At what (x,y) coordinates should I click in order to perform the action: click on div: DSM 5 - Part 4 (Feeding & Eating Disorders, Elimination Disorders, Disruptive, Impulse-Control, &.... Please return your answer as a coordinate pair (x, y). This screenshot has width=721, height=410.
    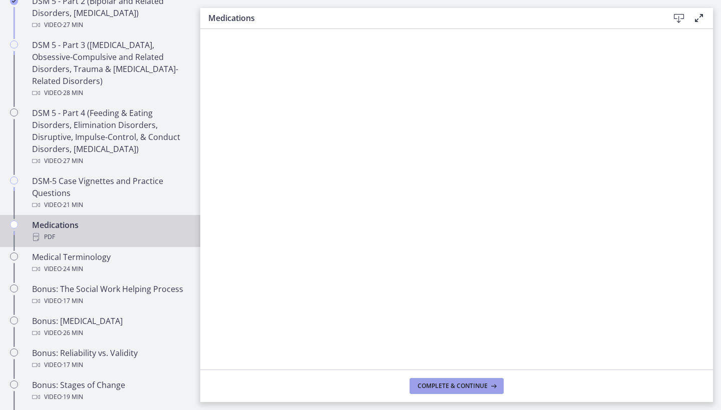
    Looking at the image, I should click on (110, 137).